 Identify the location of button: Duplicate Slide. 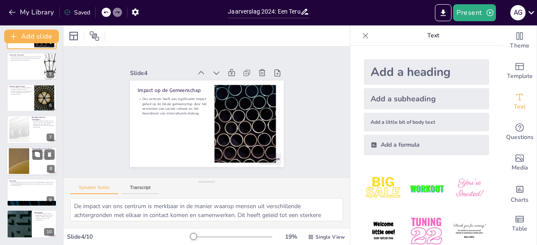
(37, 154).